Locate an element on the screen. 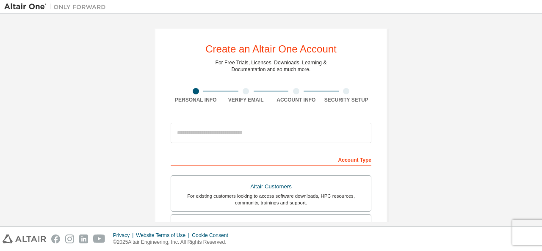 The image size is (542, 251). p: © 2025 Altair Engineering, Inc. All Rights Reserved. is located at coordinates (173, 242).